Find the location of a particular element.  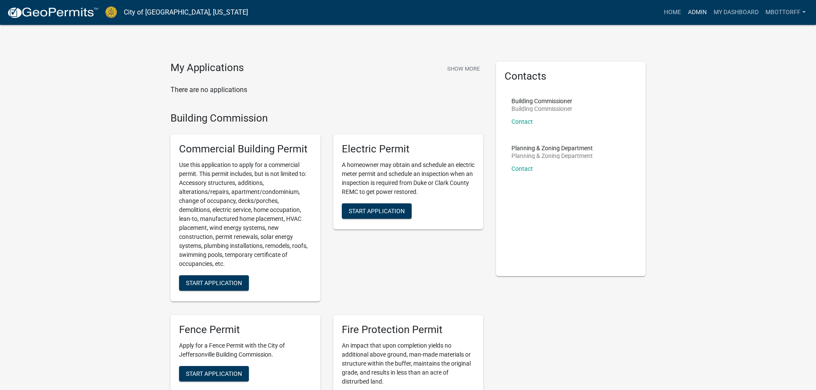

a: My Dashboard is located at coordinates (736, 12).